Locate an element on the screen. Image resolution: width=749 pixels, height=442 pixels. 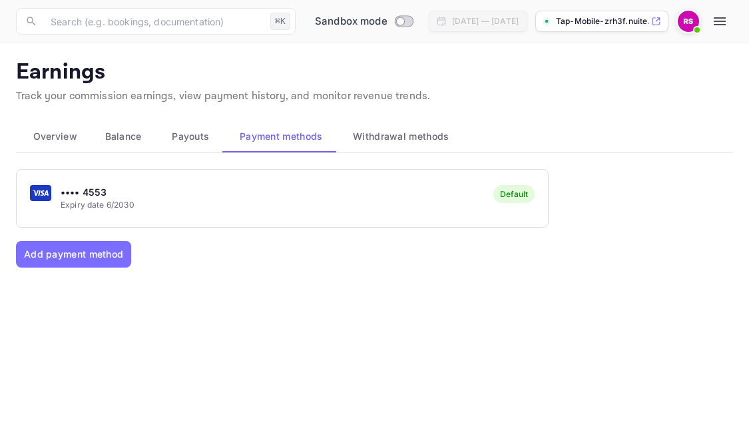
p: Tap-Mobile-zrh3f.nuite... is located at coordinates (602, 21).